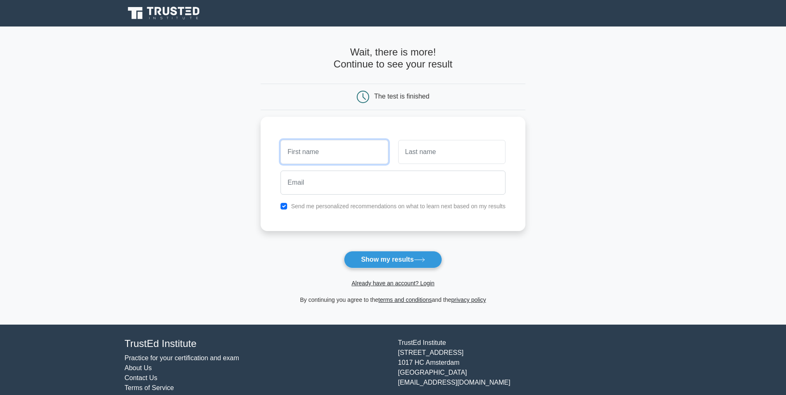 The image size is (786, 395). I want to click on div: The test is finished, so click(401, 96).